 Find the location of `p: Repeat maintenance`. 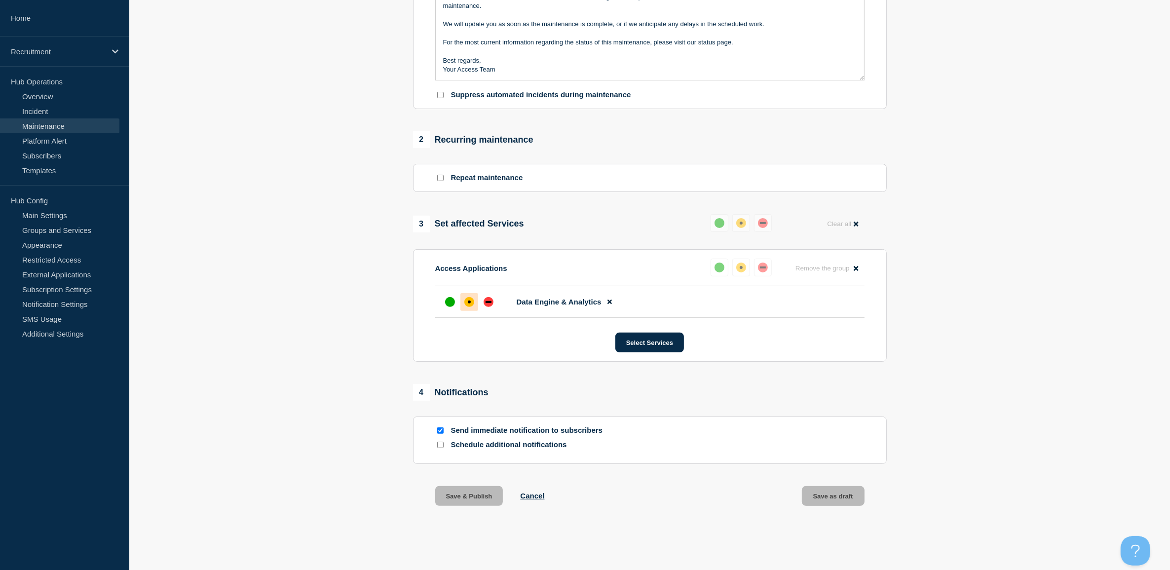

p: Repeat maintenance is located at coordinates (487, 178).